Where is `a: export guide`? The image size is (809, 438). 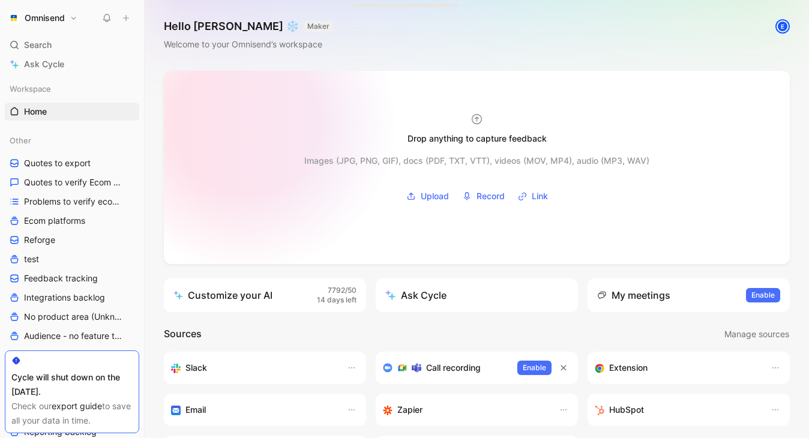 a: export guide is located at coordinates (77, 406).